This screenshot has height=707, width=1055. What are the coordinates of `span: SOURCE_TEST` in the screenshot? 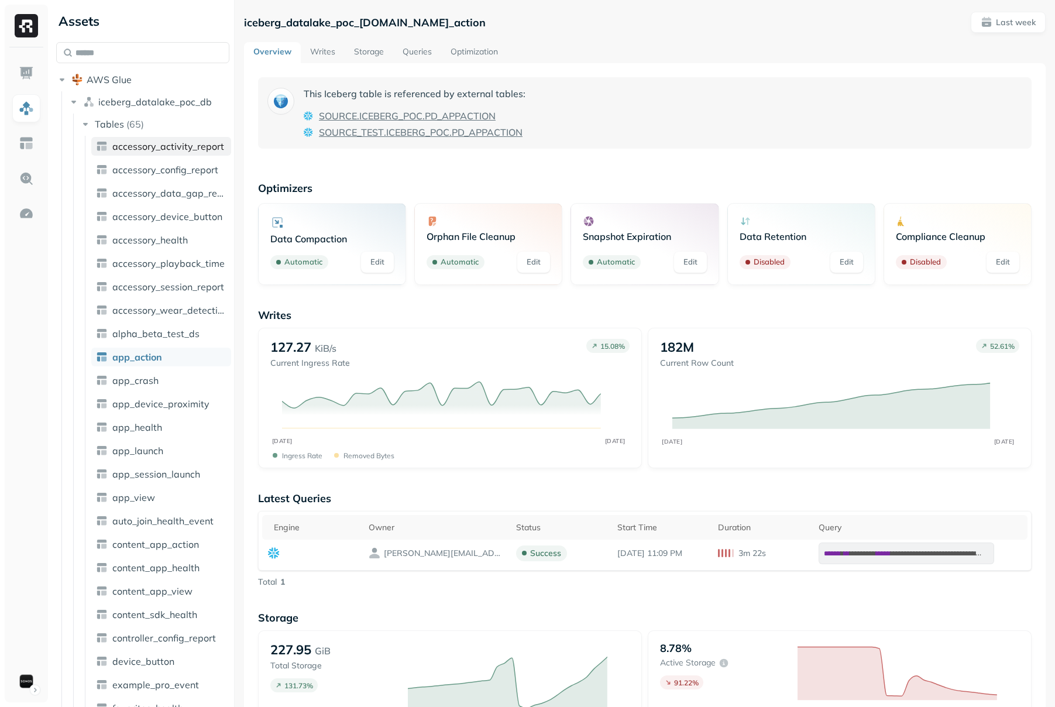 It's located at (351, 132).